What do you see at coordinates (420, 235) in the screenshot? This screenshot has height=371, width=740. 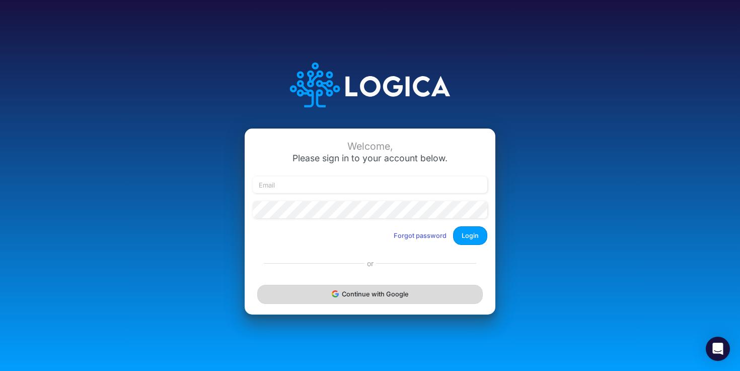 I see `button: Forgot password` at bounding box center [420, 235].